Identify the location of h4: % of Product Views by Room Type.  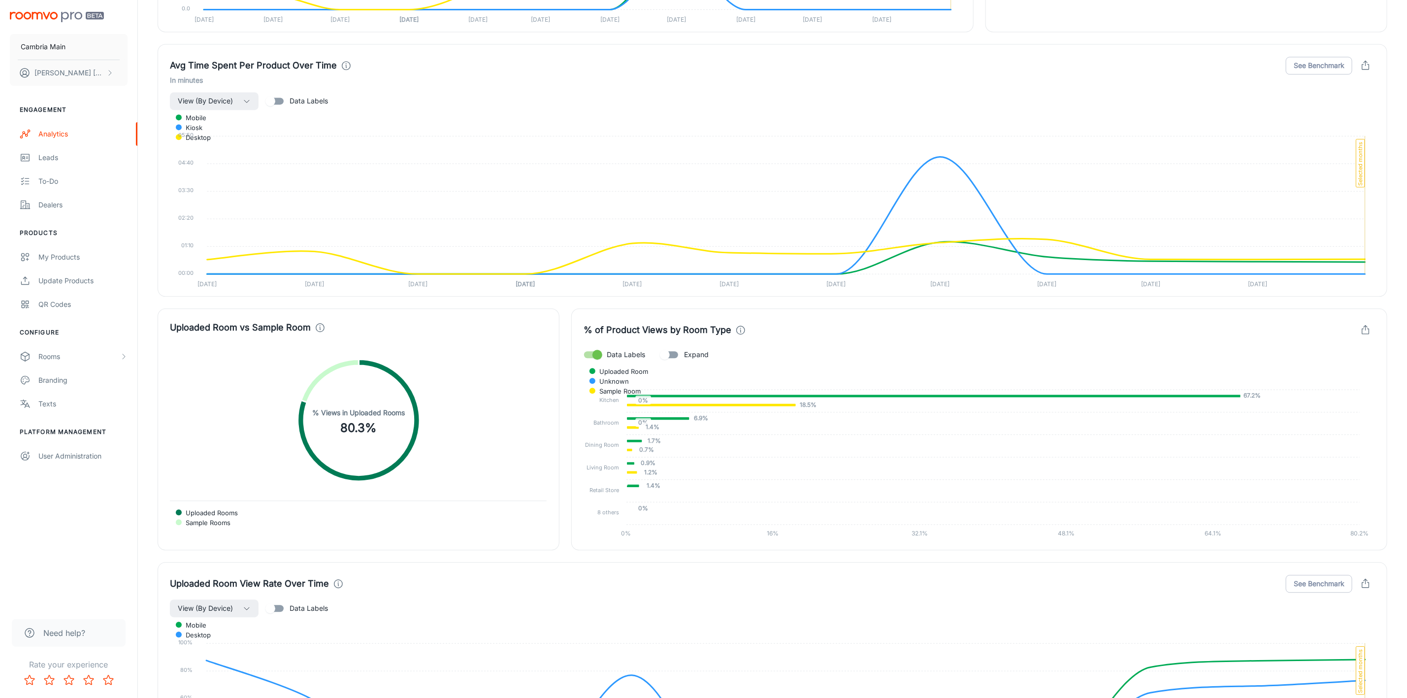
(657, 330).